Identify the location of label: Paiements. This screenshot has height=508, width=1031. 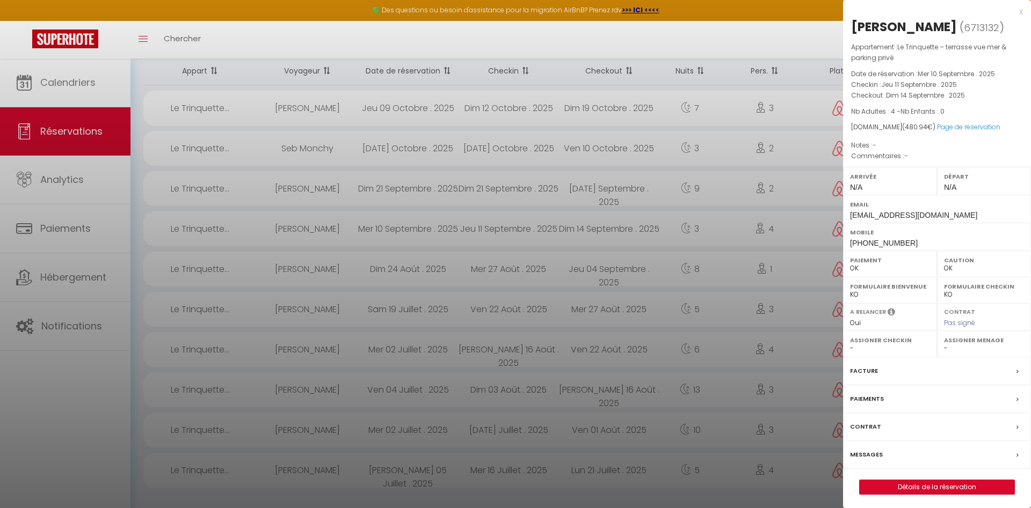
(866, 399).